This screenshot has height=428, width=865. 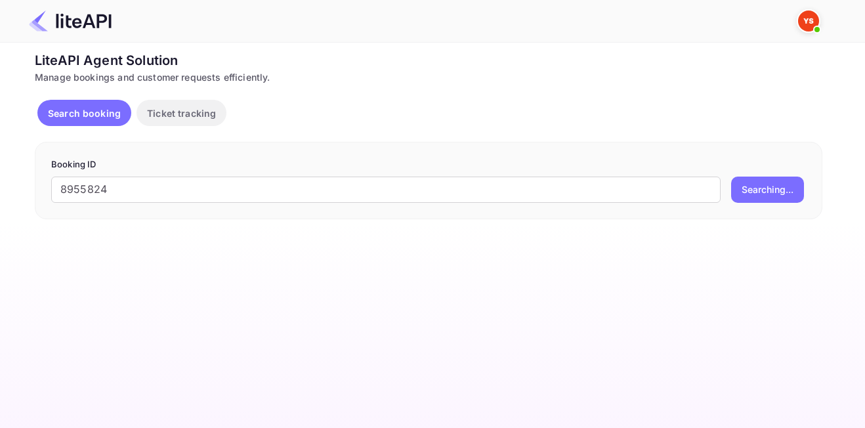 I want to click on p: Search booking, so click(x=84, y=113).